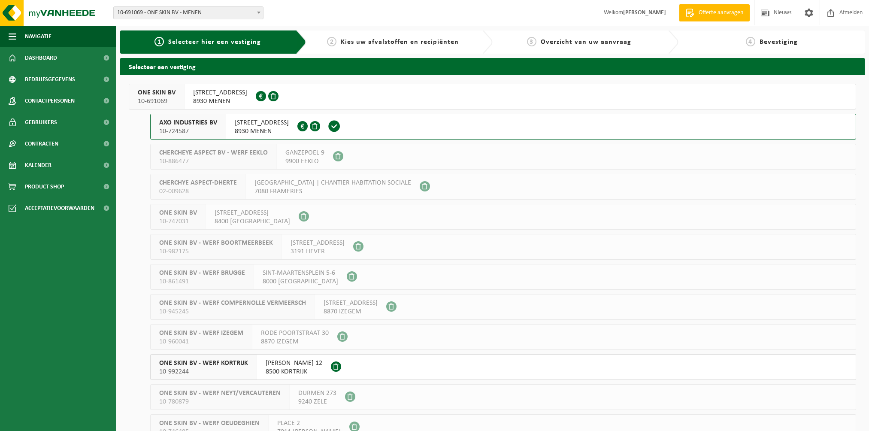 This screenshot has height=431, width=869. I want to click on span: Contracten, so click(42, 144).